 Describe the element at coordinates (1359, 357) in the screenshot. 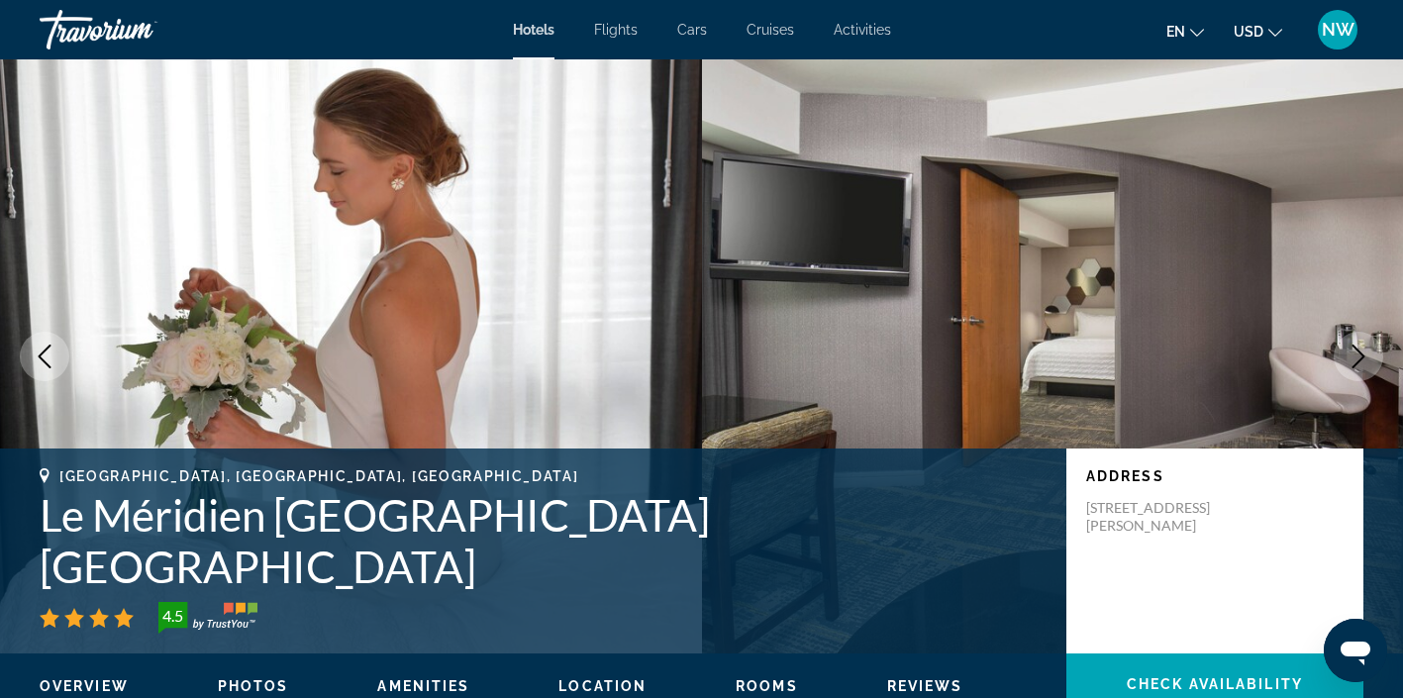

I see `button: Next image` at that location.